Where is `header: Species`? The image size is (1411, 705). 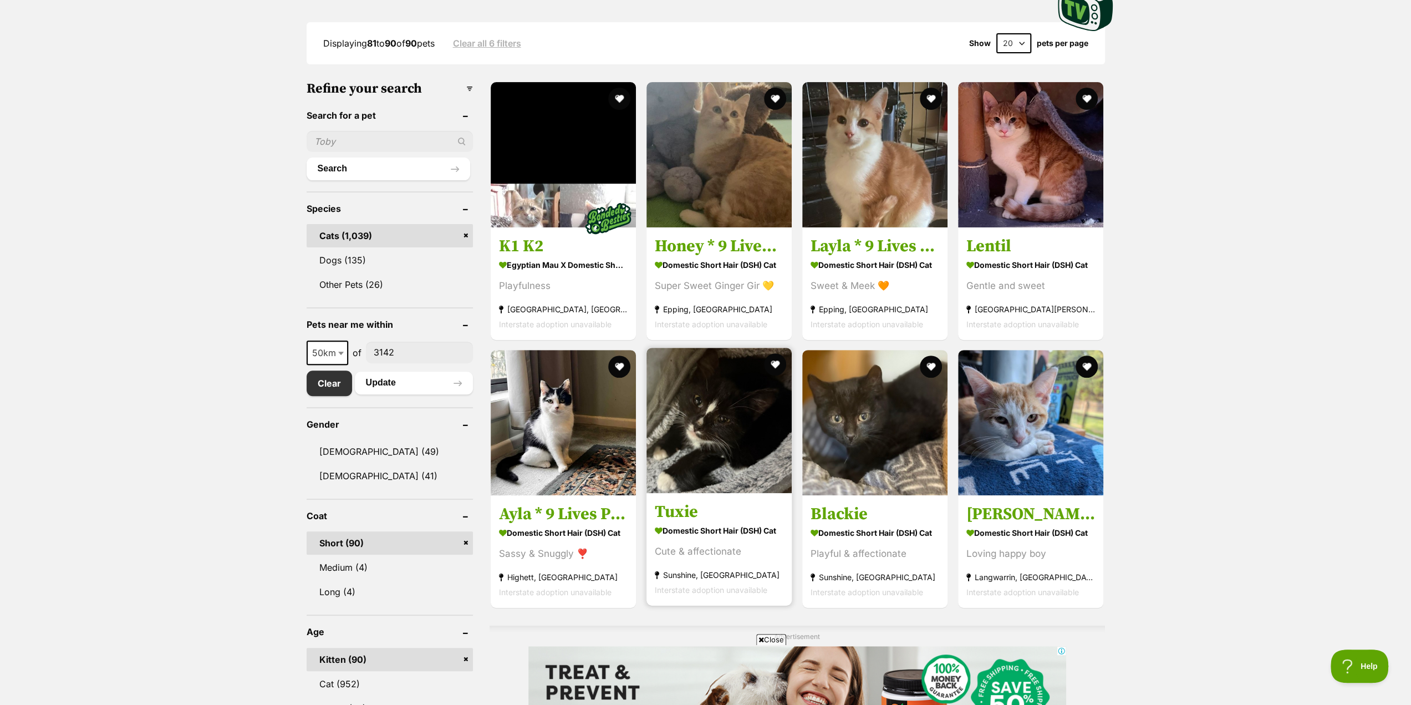 header: Species is located at coordinates (390, 208).